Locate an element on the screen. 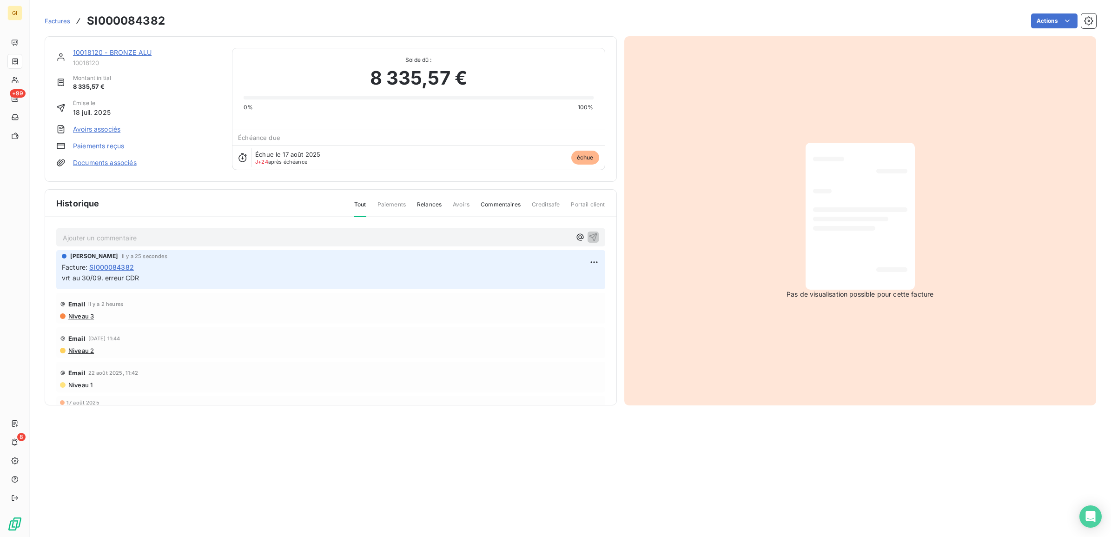 The image size is (1111, 537). span: SI000084382 is located at coordinates (112, 267).